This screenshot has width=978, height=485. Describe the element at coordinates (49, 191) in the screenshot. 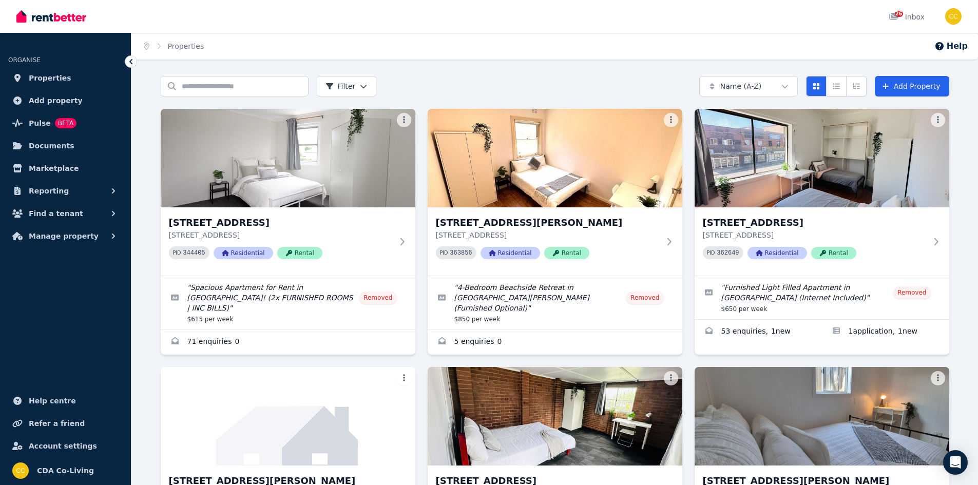

I see `span: Reporting` at that location.